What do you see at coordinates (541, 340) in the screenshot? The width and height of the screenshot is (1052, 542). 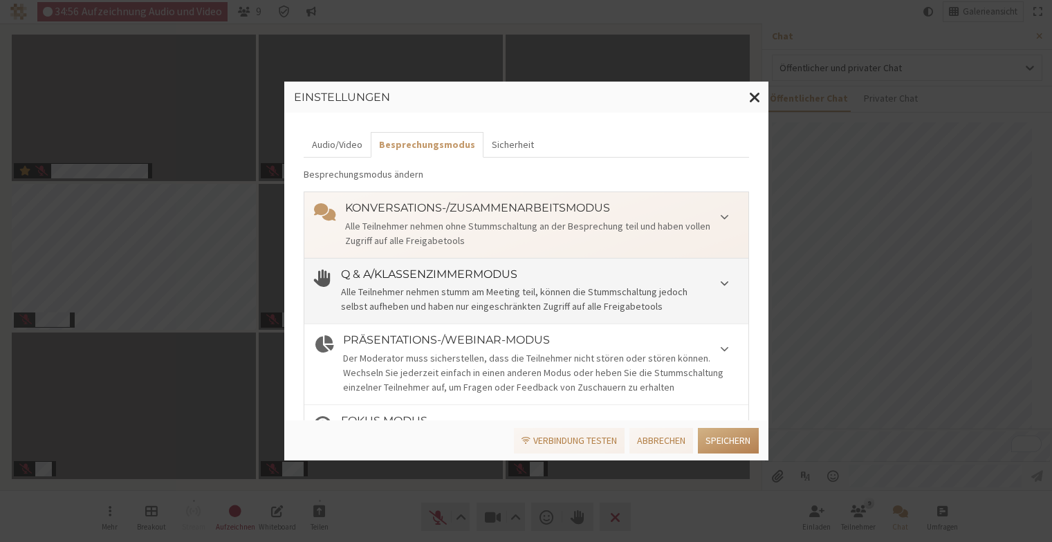 I see `h4: Präsentations-/Webinar-Modus` at bounding box center [541, 340].